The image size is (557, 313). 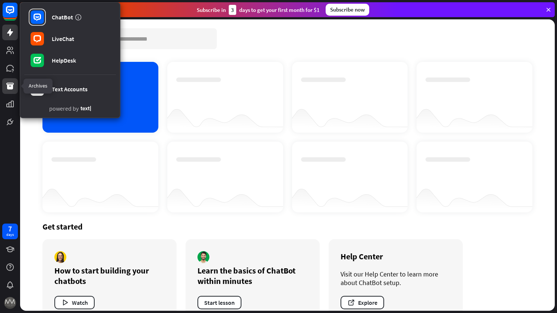 What do you see at coordinates (10, 229) in the screenshot?
I see `div: 7` at bounding box center [10, 229].